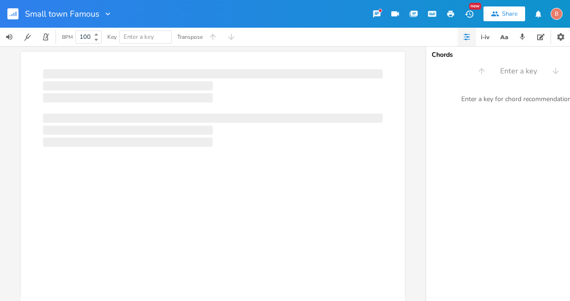 The image size is (570, 301). Describe the element at coordinates (556, 14) in the screenshot. I see `button: B` at that location.